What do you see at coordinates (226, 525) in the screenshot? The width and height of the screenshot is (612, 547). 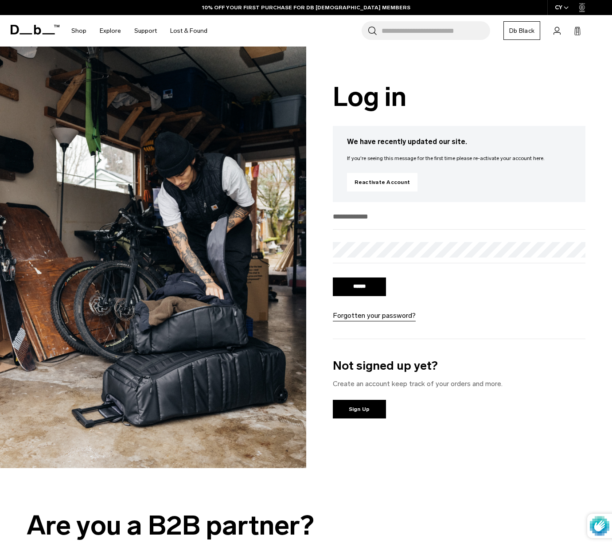 I see `div: Are you a B2B partner?` at bounding box center [226, 525].